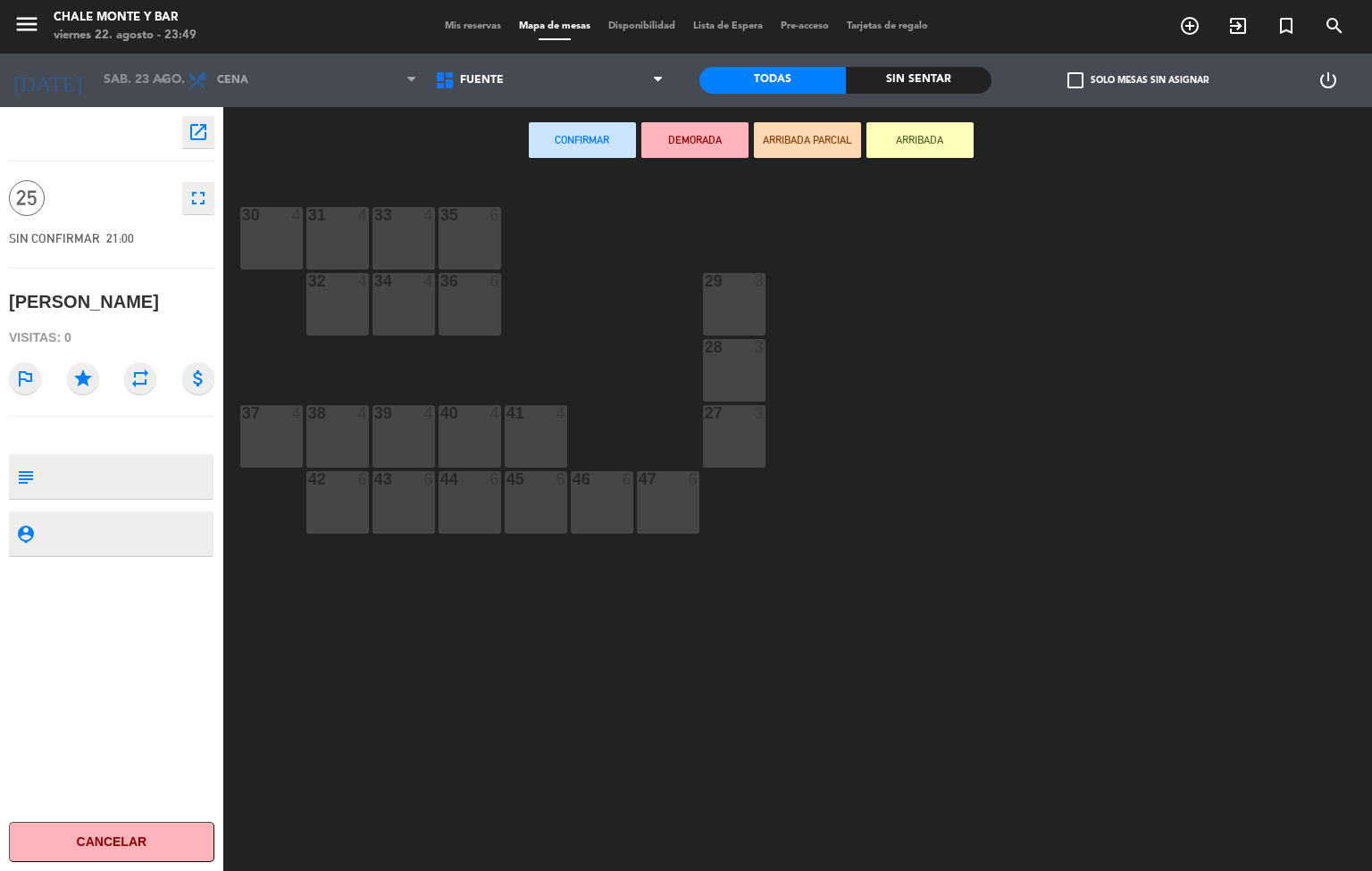 The width and height of the screenshot is (1372, 871). Describe the element at coordinates (112, 337) in the screenshot. I see `div: Visitas: 0` at that location.